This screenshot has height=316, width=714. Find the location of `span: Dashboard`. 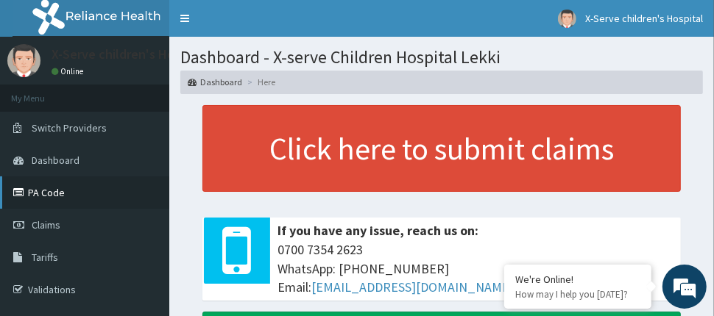

span: Dashboard is located at coordinates (55, 160).